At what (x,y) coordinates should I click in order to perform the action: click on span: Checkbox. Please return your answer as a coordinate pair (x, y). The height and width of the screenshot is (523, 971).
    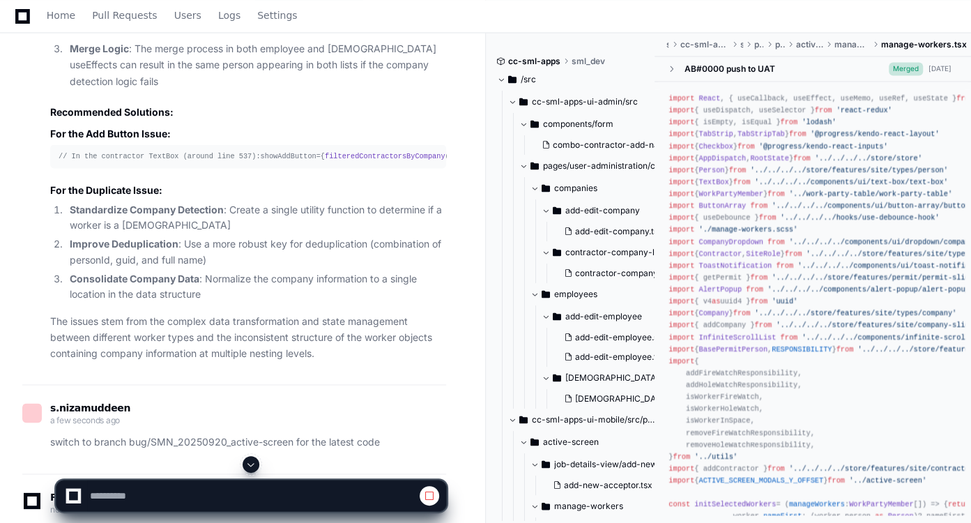
    Looking at the image, I should click on (715, 146).